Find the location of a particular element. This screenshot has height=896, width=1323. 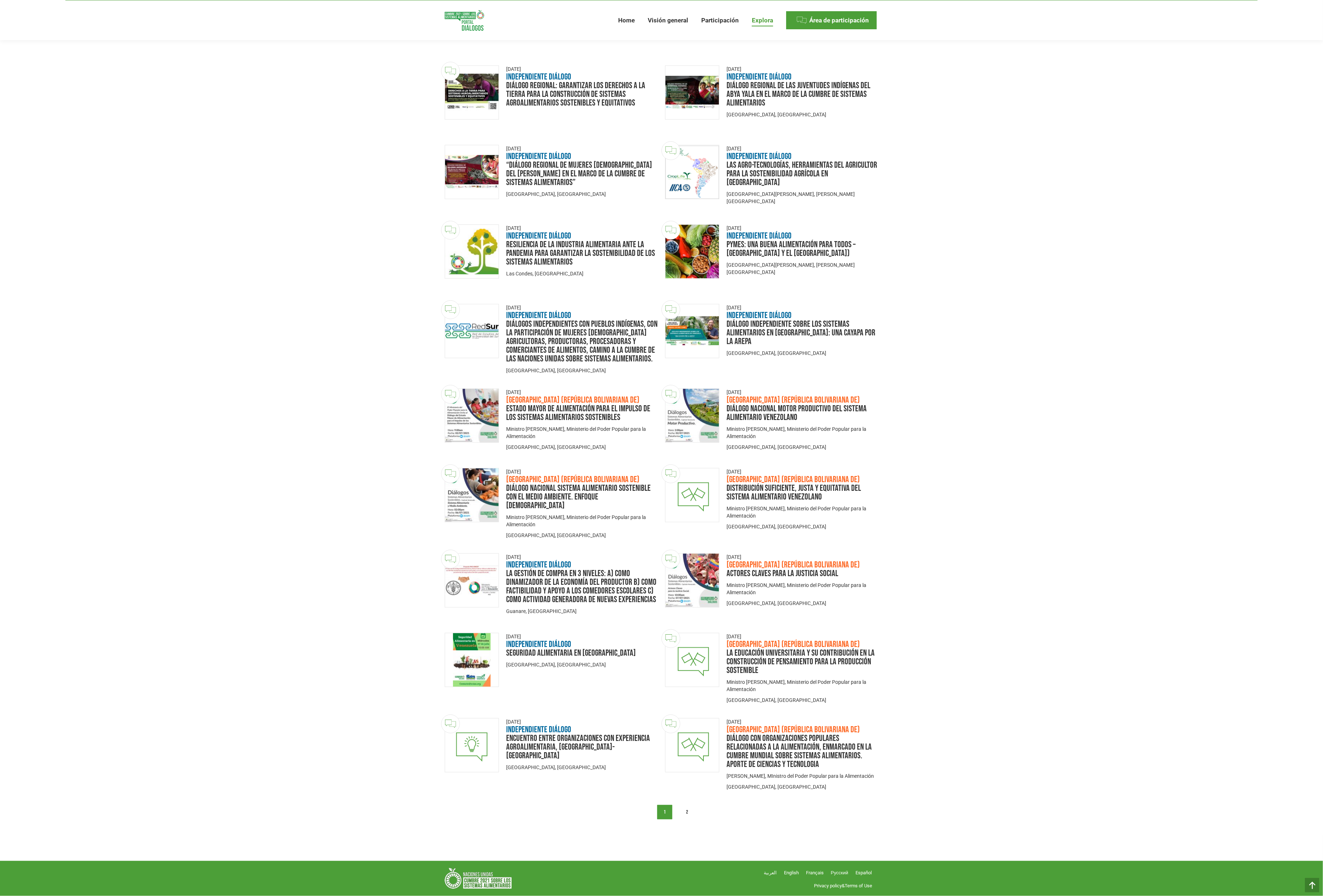

a: 2 is located at coordinates (687, 812).